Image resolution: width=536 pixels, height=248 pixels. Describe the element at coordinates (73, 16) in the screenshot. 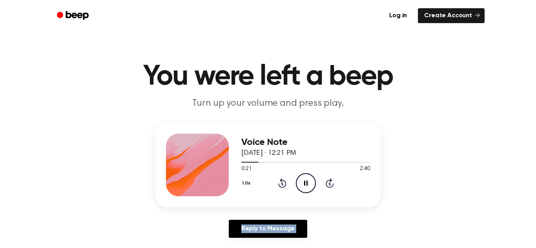

I see `a: Beep` at that location.